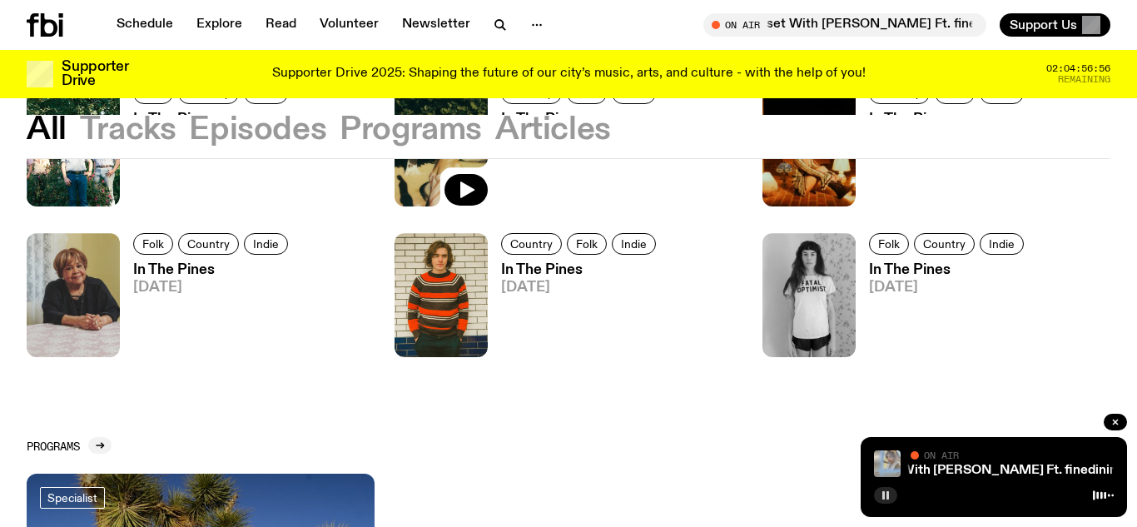 This screenshot has height=527, width=1137. Describe the element at coordinates (569, 74) in the screenshot. I see `p: Supporter Drive 2025: Shaping the future of our city’s music, arts, and culture - with the help o...` at that location.